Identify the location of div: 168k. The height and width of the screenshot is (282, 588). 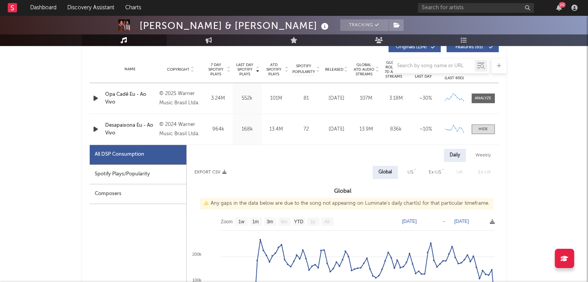
(247, 129).